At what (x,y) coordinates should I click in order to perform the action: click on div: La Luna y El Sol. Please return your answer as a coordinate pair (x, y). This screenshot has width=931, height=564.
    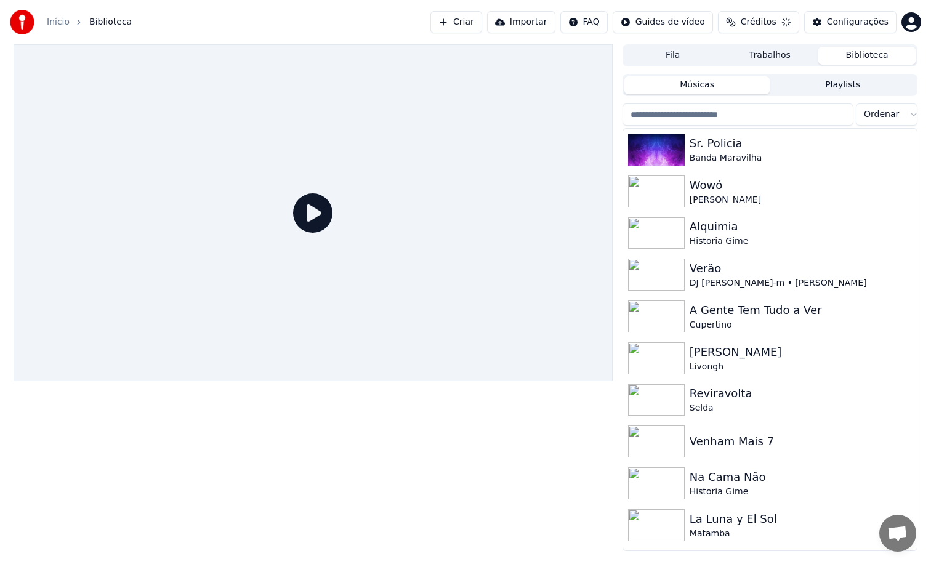
    Looking at the image, I should click on (801, 519).